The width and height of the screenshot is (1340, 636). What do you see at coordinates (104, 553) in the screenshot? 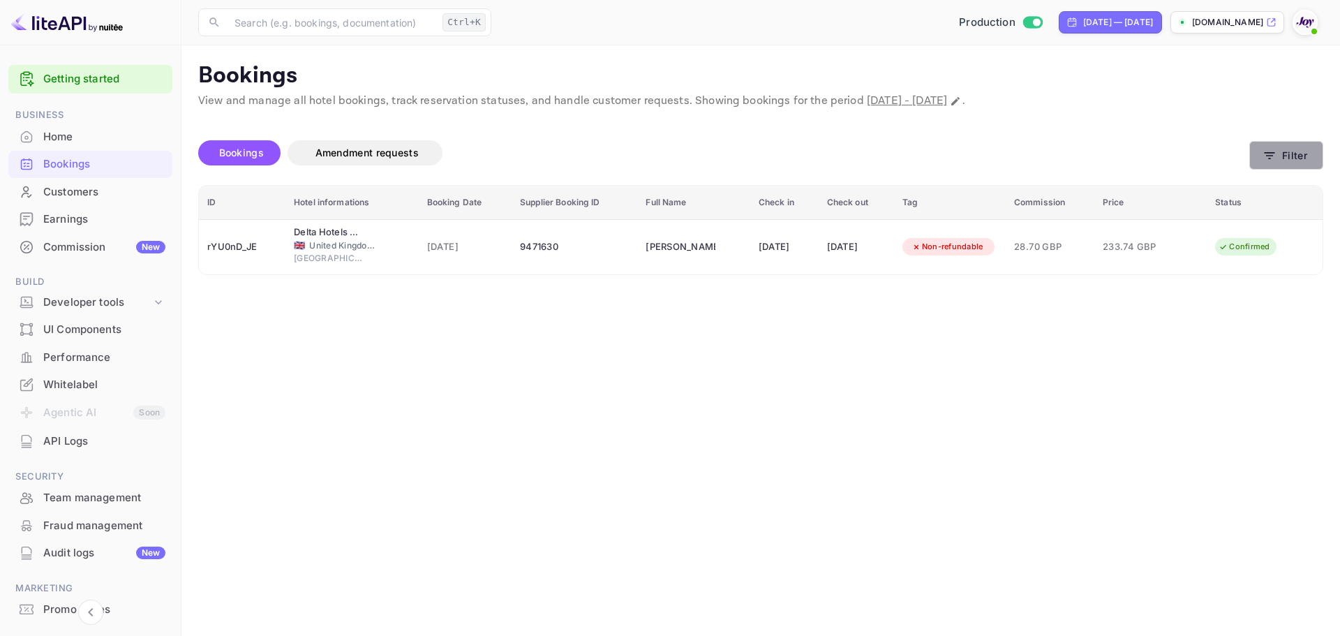
I see `div: Audit logs` at bounding box center [104, 553].